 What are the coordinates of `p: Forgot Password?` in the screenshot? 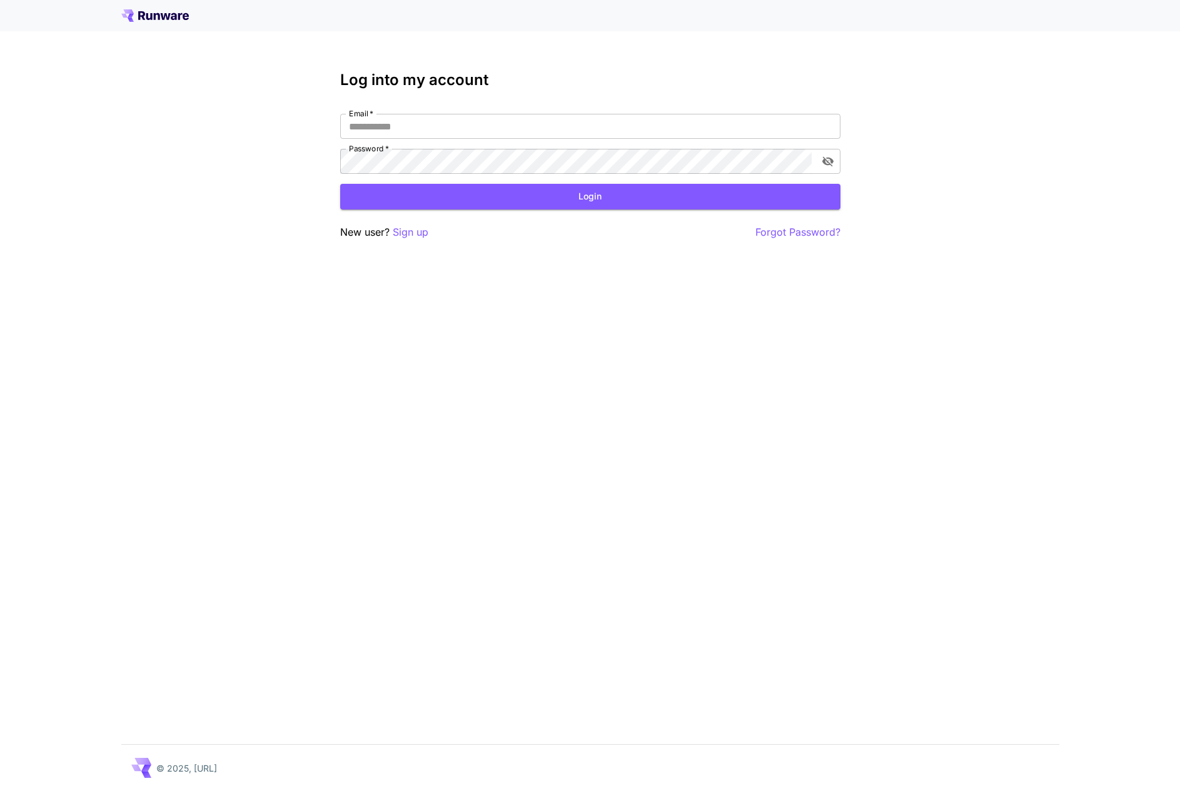 It's located at (798, 232).